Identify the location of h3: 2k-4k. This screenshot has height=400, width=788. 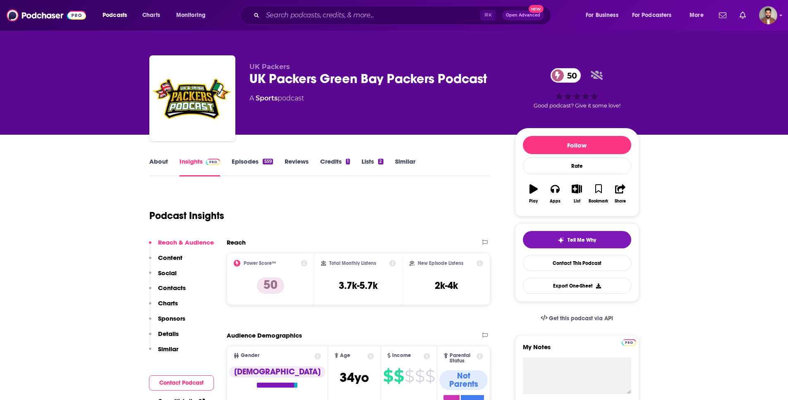
(446, 286).